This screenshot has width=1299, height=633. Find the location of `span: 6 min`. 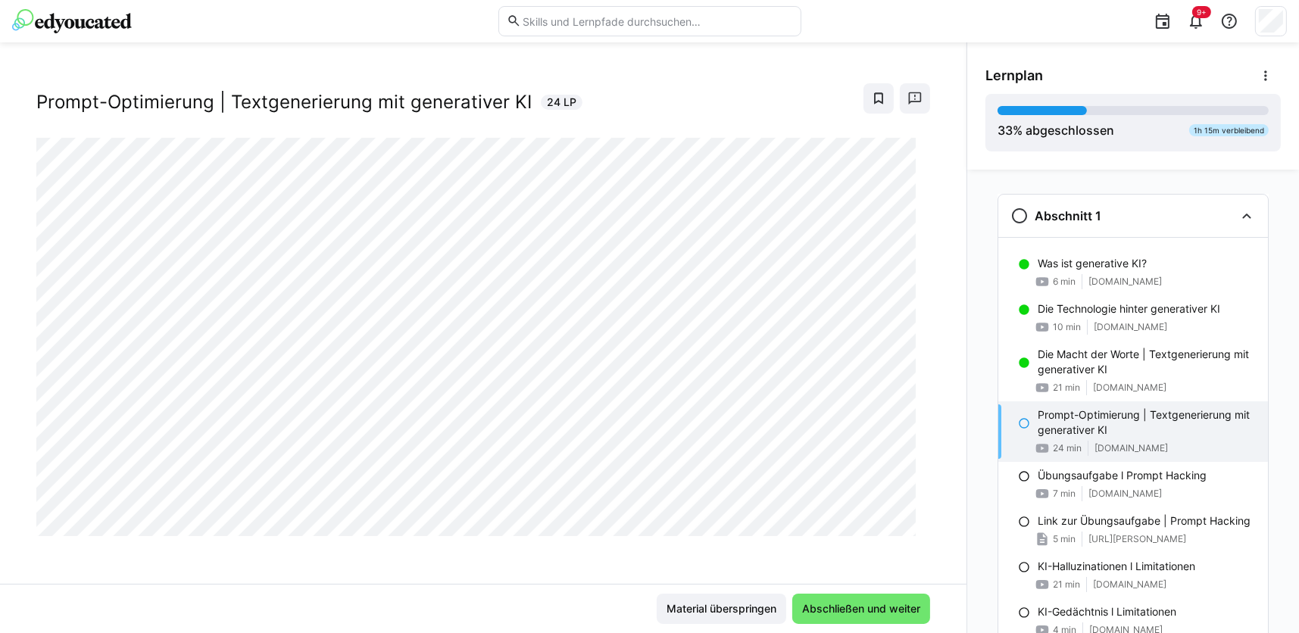

span: 6 min is located at coordinates (1064, 282).